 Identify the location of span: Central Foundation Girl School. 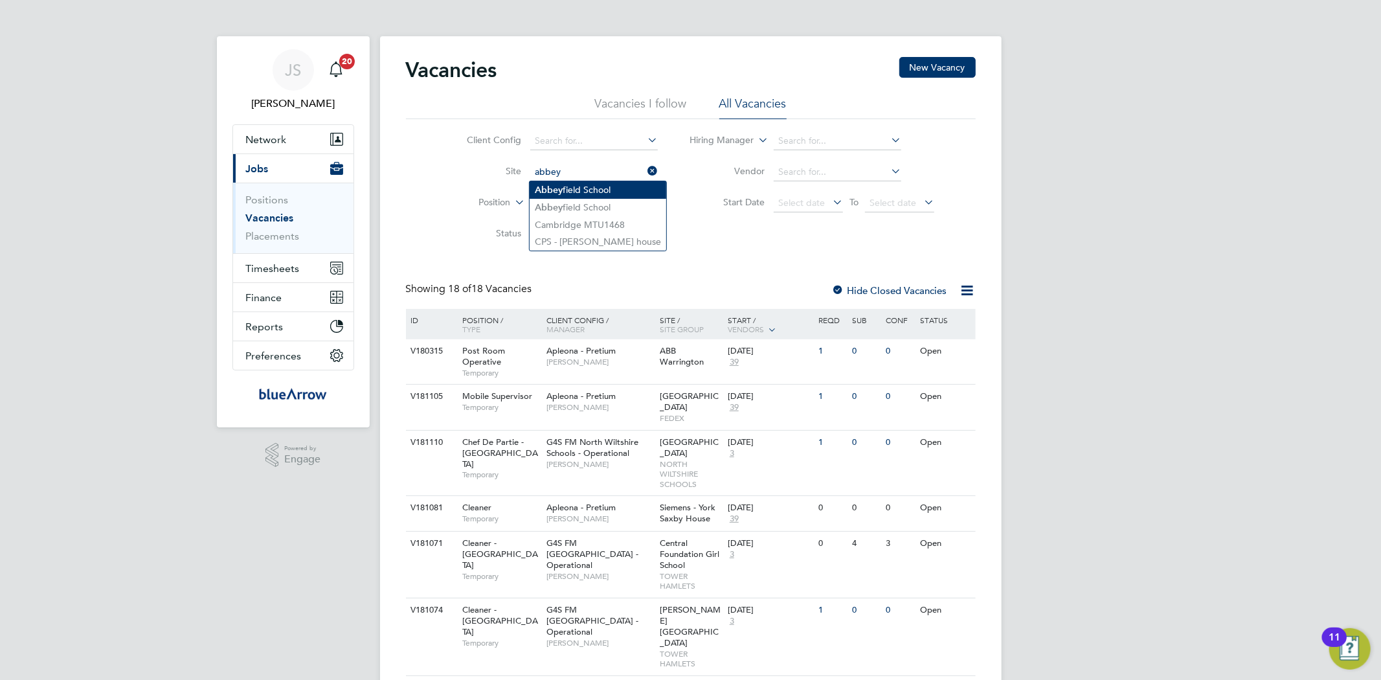
(690, 554).